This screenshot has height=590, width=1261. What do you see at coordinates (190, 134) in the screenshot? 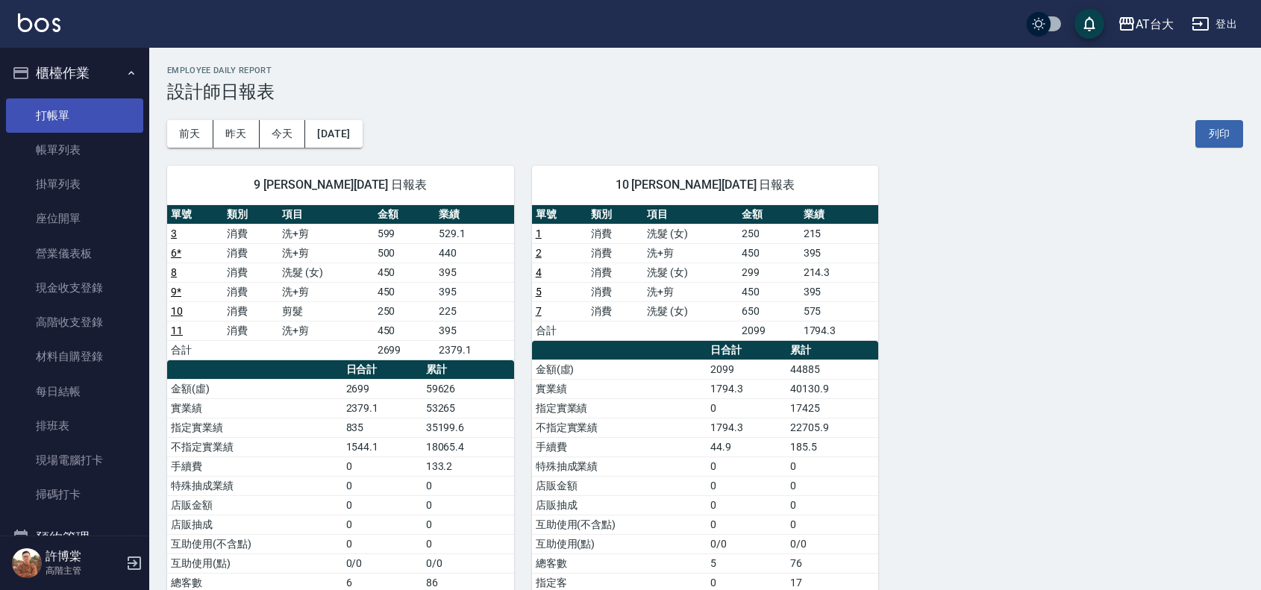
I see `button: 前天` at bounding box center [190, 134].